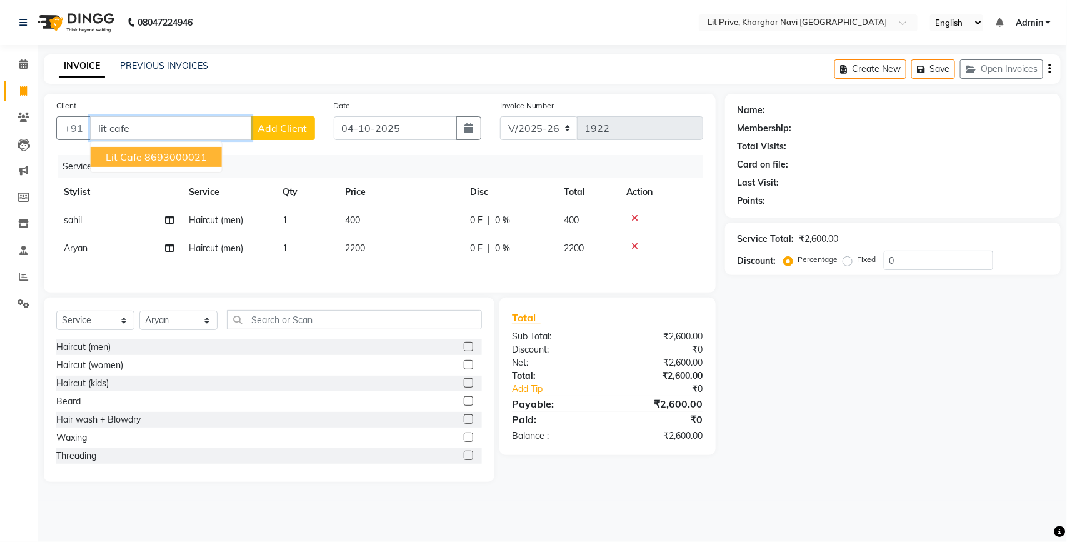 The height and width of the screenshot is (542, 1067). Describe the element at coordinates (555, 376) in the screenshot. I see `div: Total:` at that location.